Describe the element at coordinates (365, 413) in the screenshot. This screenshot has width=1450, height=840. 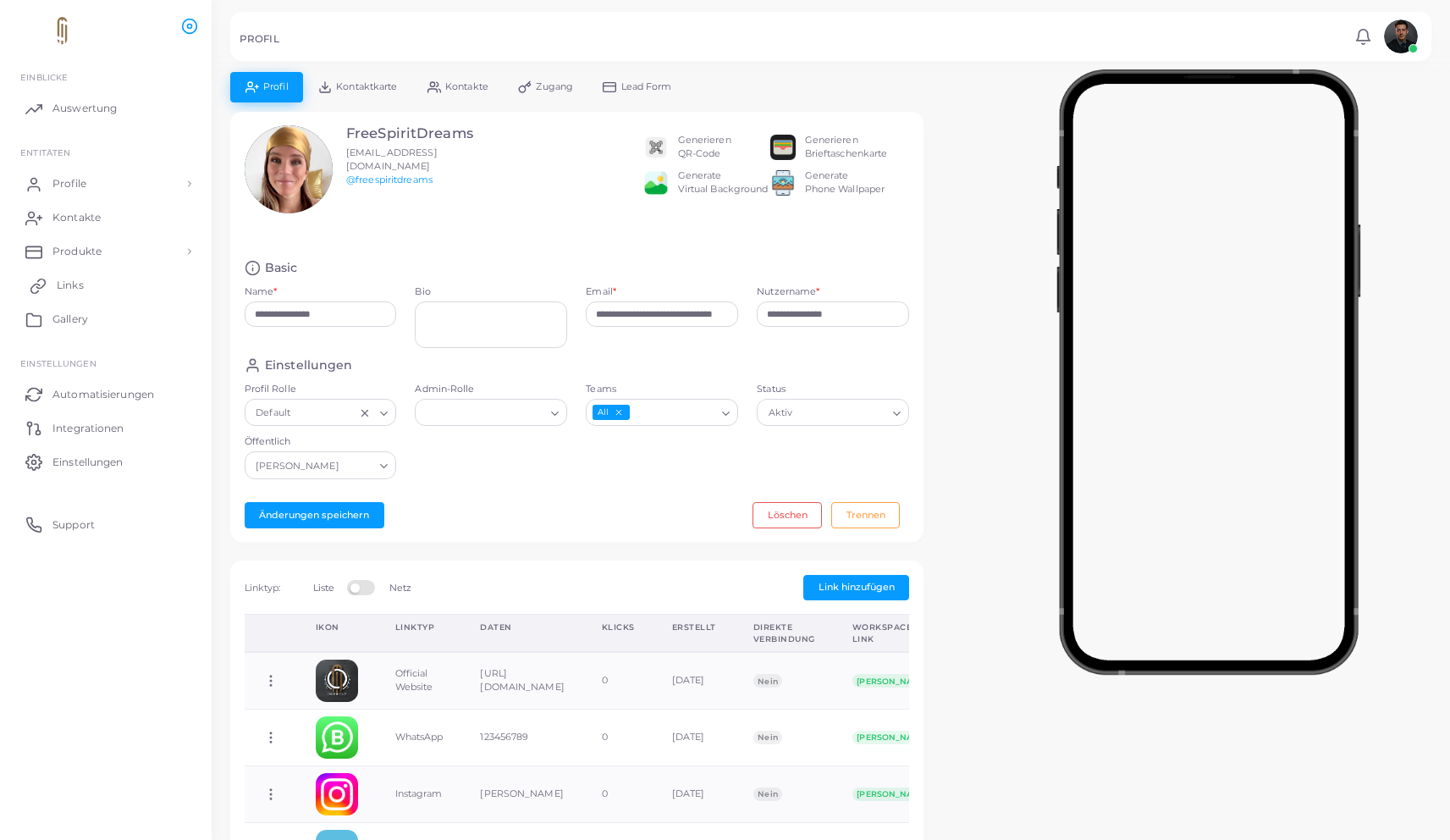
I see `button: Clear Selected` at that location.